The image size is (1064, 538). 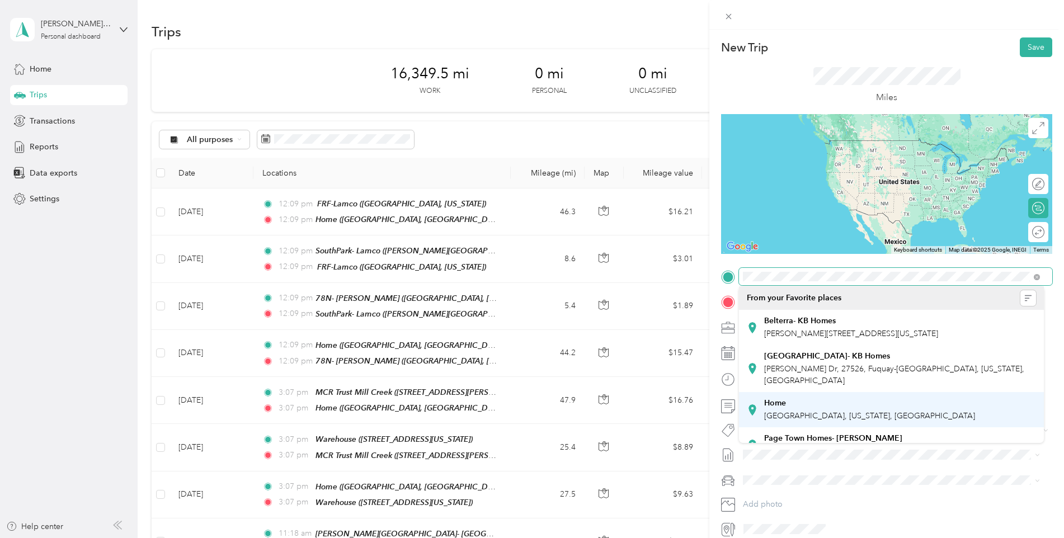 What do you see at coordinates (800, 321) in the screenshot?
I see `strong: Belterra- KB Homes` at bounding box center [800, 321].